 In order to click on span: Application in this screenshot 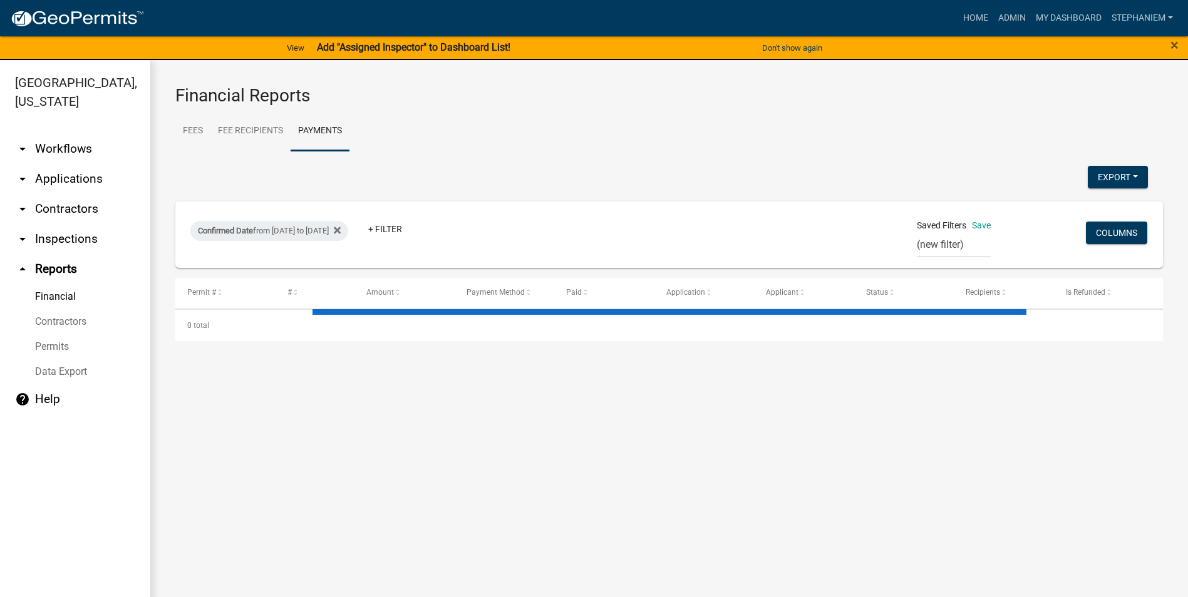, I will do `click(686, 292)`.